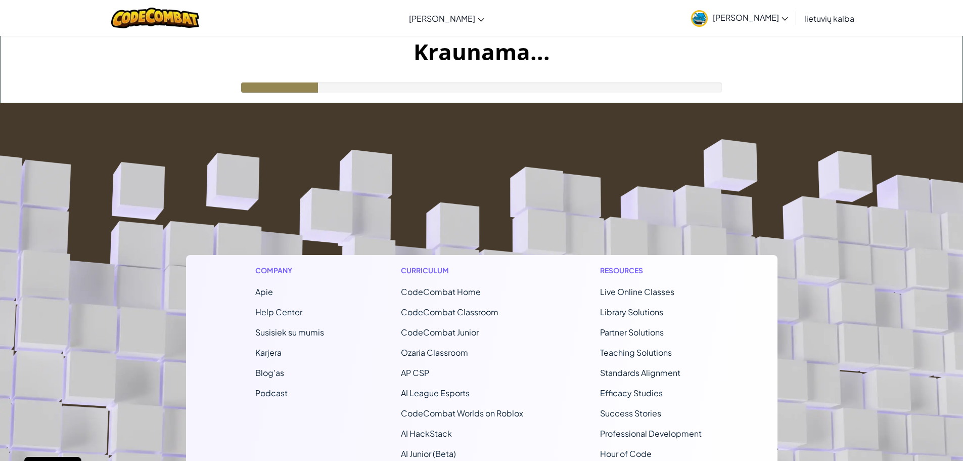  What do you see at coordinates (415, 372) in the screenshot?
I see `a: AP CSP` at bounding box center [415, 372].